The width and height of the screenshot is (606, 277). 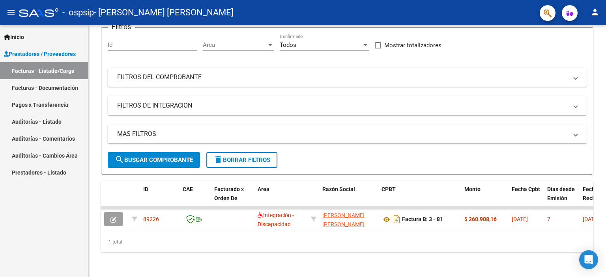 What do you see at coordinates (389, 189) in the screenshot?
I see `span: CPBT` at bounding box center [389, 189].